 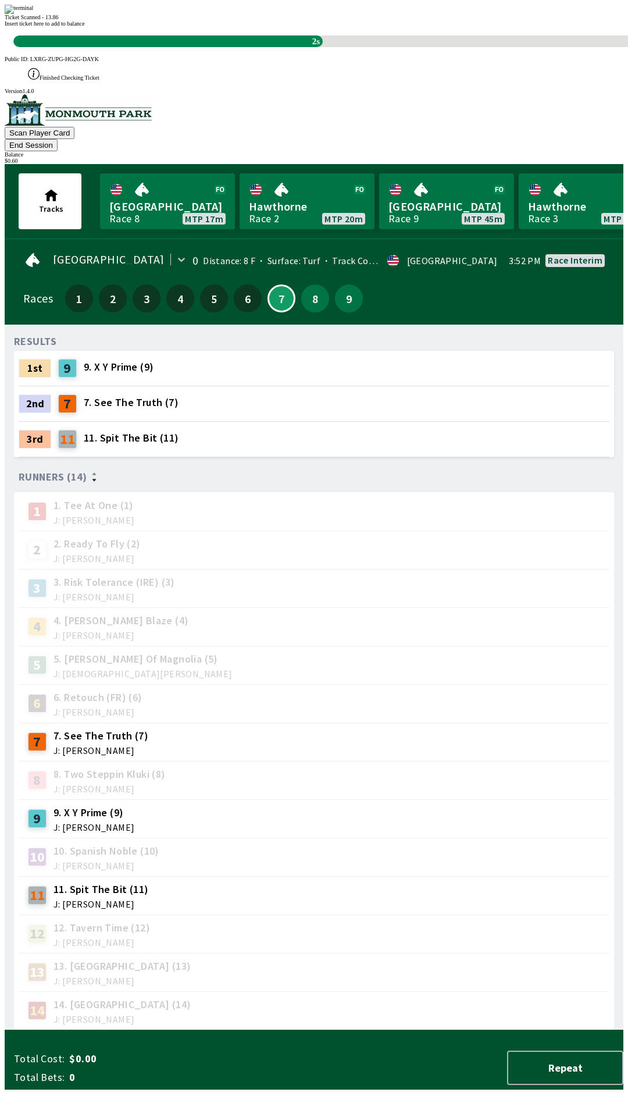 What do you see at coordinates (97, 544) in the screenshot?
I see `span: 2. Ready To Fly (2)` at bounding box center [97, 544].